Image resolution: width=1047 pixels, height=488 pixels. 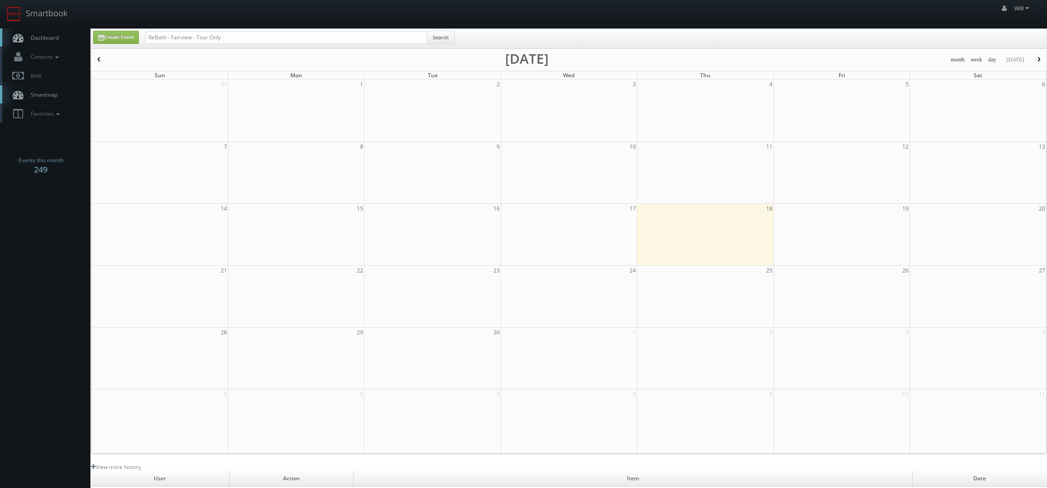 I want to click on span: 23, so click(x=496, y=270).